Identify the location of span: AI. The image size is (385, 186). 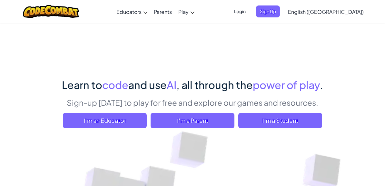
(172, 85).